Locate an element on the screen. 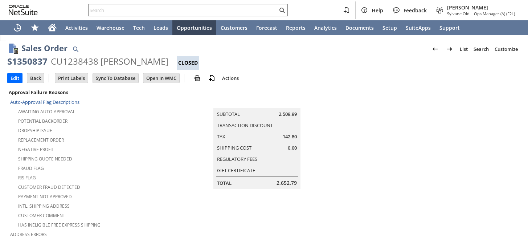 Image resolution: width=528 pixels, height=244 pixels. input: Edit is located at coordinates (15, 78).